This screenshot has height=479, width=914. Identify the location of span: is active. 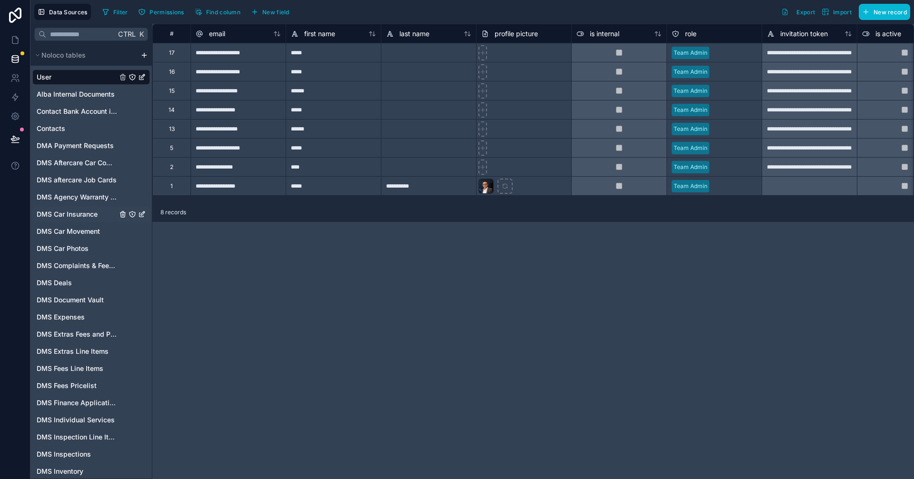
(888, 34).